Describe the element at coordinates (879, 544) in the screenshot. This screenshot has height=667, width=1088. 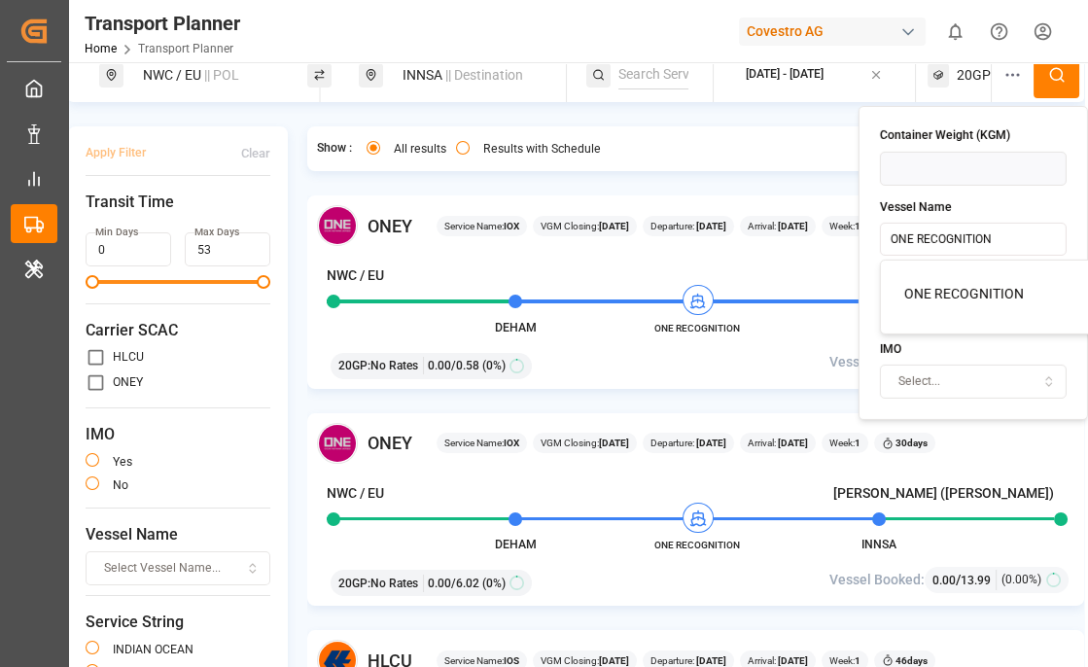
I see `span: INNSA` at that location.